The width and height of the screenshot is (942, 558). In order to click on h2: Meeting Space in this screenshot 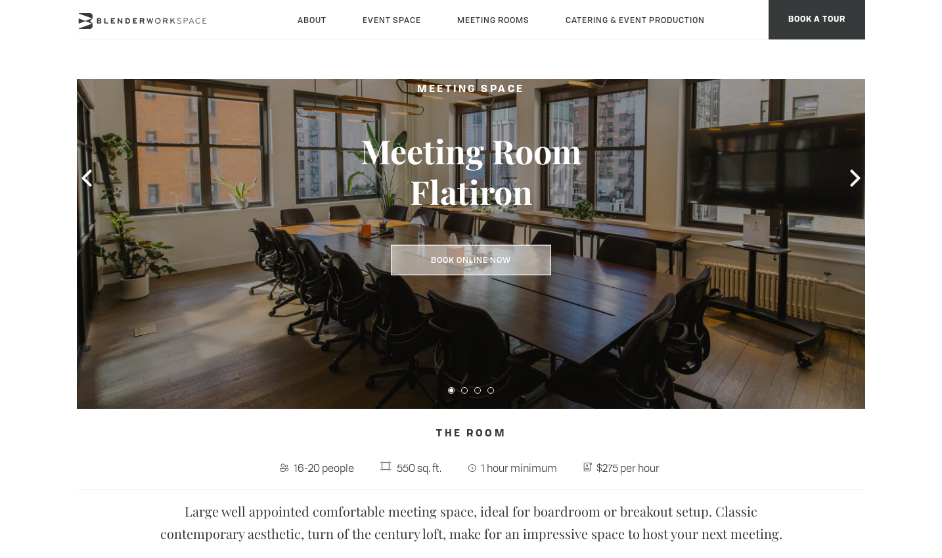, I will do `click(471, 89)`.